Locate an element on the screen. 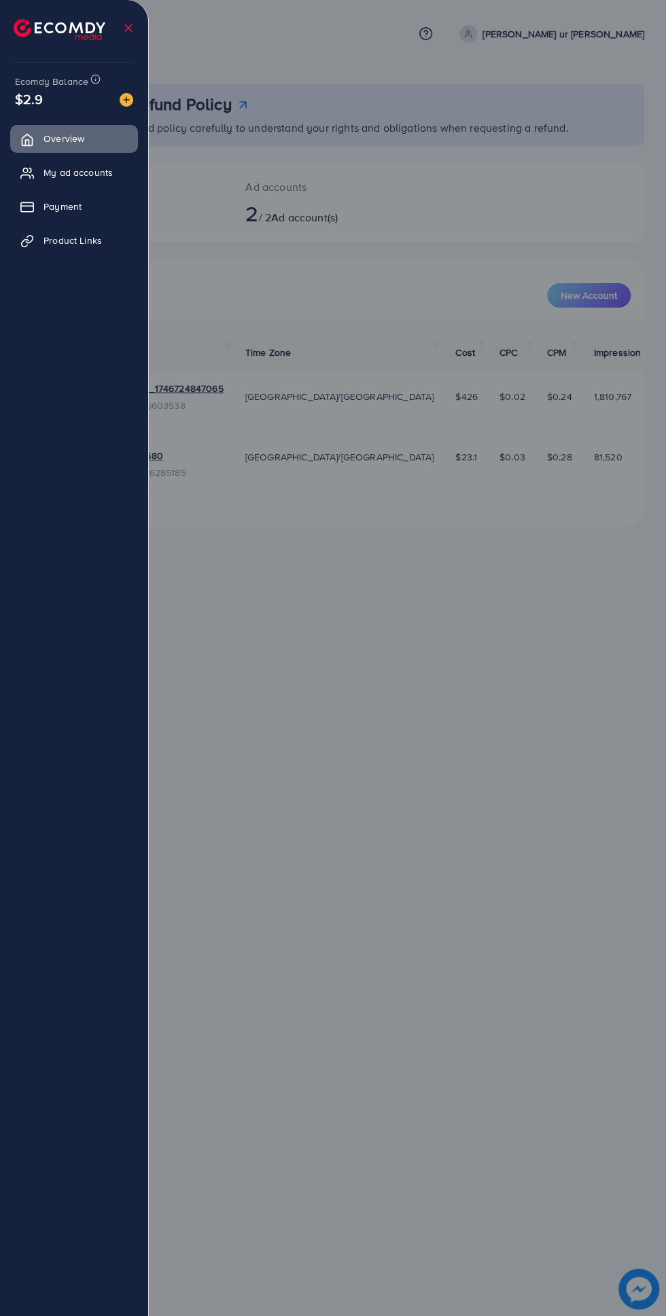  img: image is located at coordinates (126, 100).